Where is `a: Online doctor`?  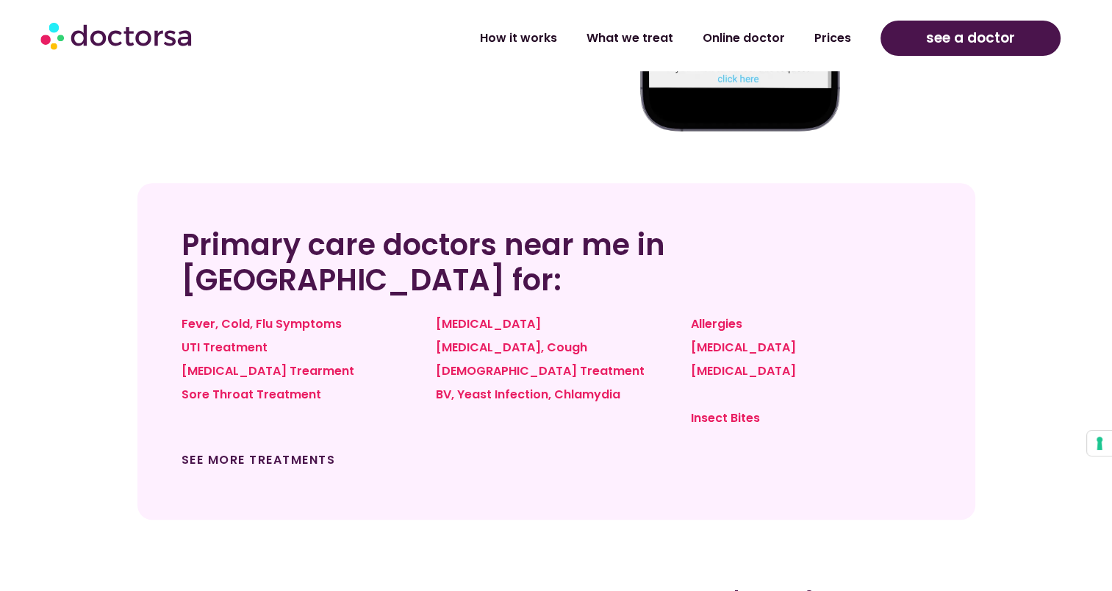 a: Online doctor is located at coordinates (744, 38).